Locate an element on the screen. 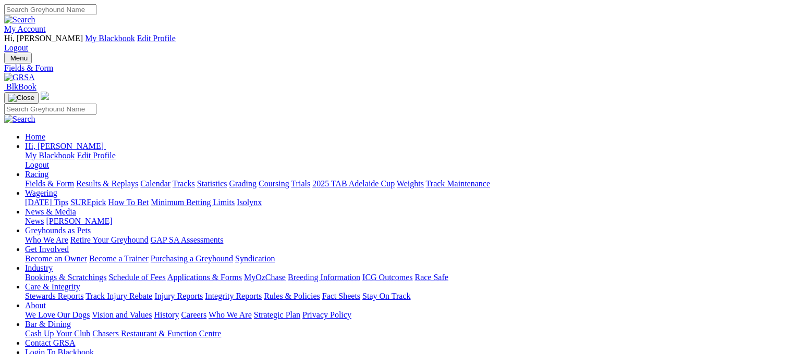 The image size is (793, 354). img: GRSA is located at coordinates (19, 78).